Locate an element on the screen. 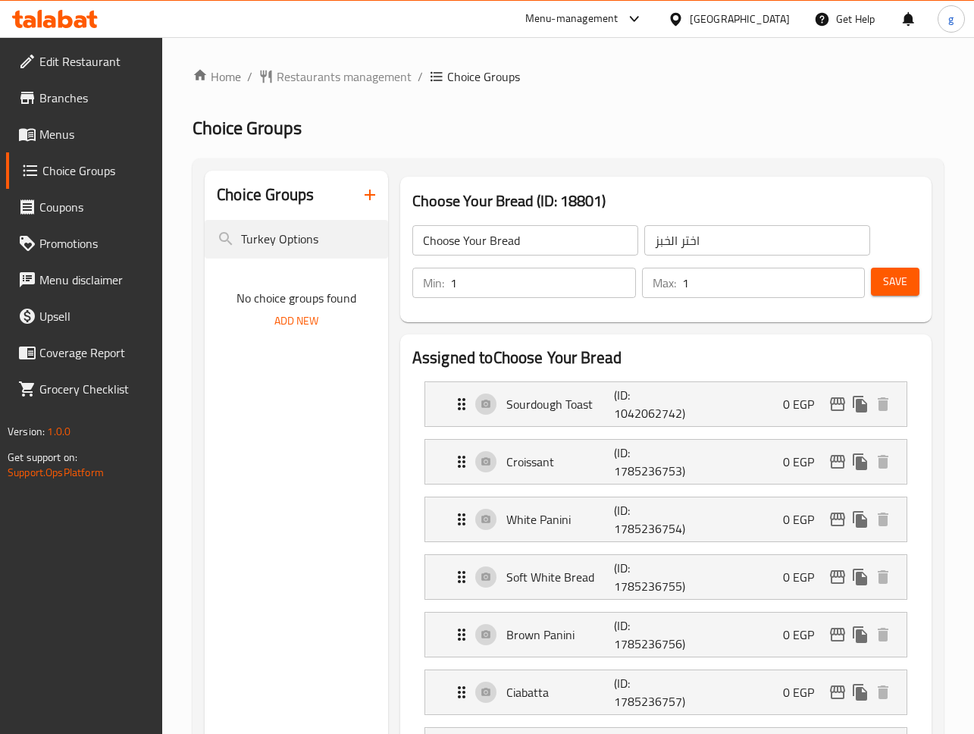 This screenshot has height=734, width=974. a: Home is located at coordinates (217, 77).